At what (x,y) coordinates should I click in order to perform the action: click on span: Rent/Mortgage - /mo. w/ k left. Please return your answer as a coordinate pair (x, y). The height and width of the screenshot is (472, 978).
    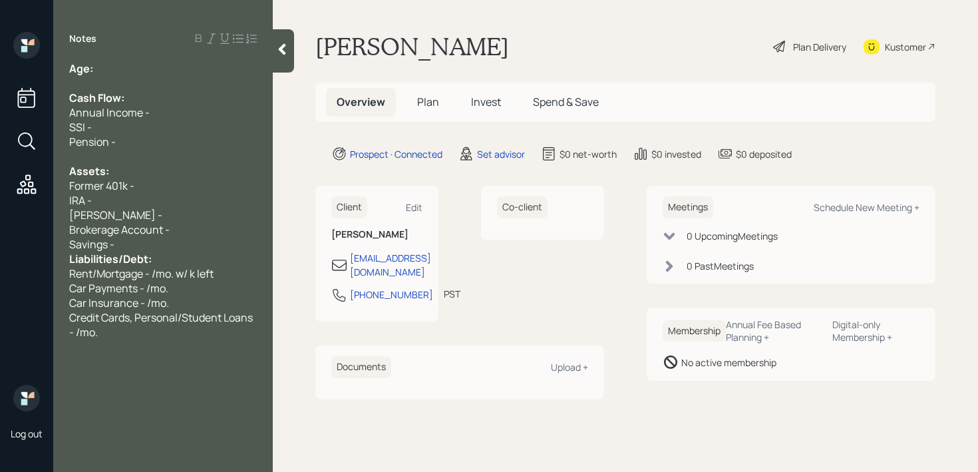
    Looking at the image, I should click on (141, 273).